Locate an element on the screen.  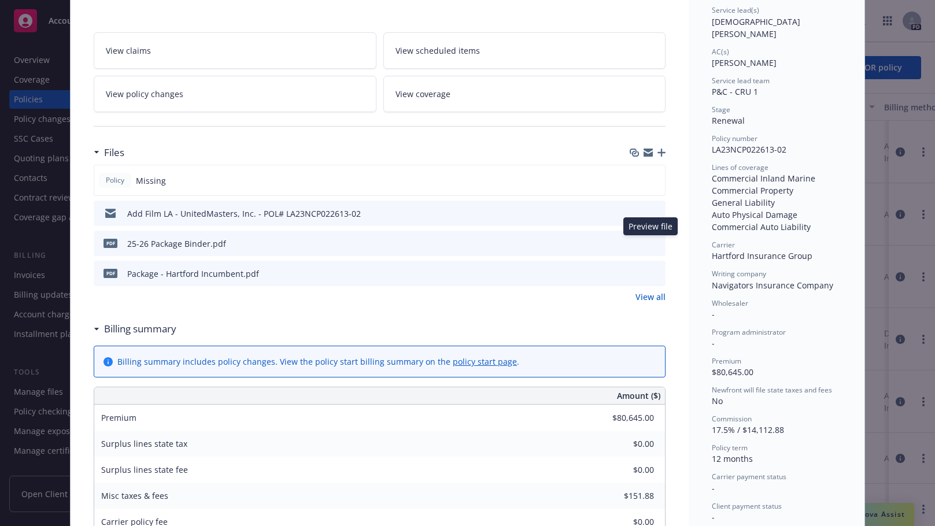
span: Stage is located at coordinates (721, 109).